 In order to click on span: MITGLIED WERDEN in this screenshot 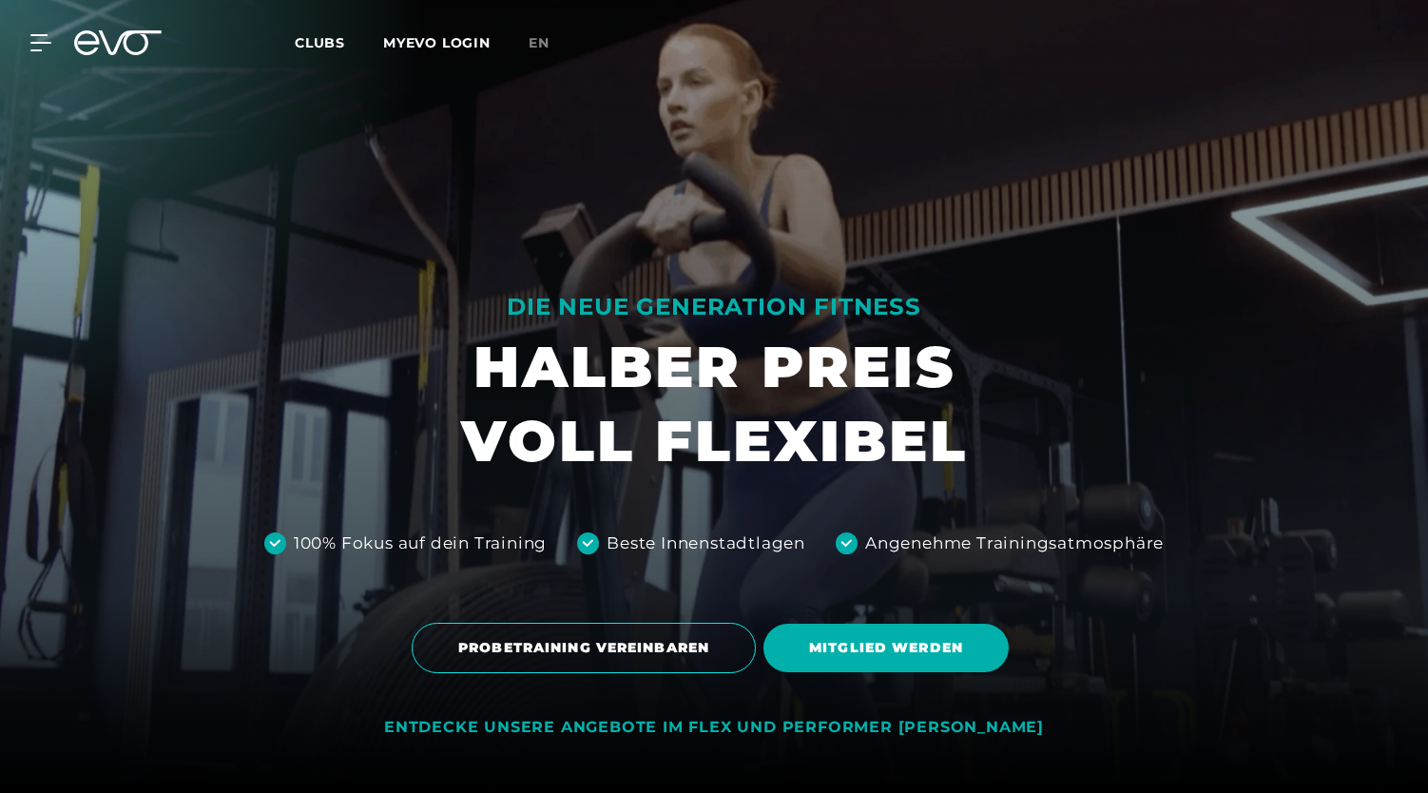, I will do `click(886, 647)`.